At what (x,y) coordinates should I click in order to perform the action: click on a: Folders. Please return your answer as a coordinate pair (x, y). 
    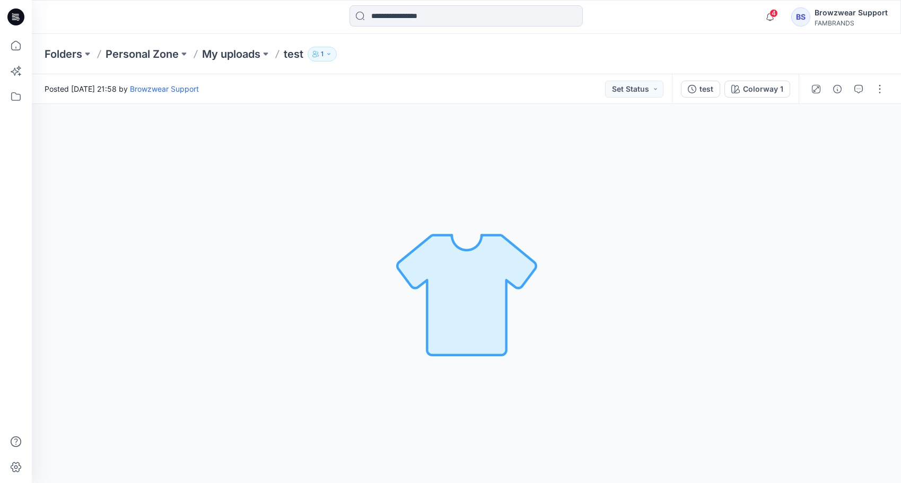
    Looking at the image, I should click on (63, 54).